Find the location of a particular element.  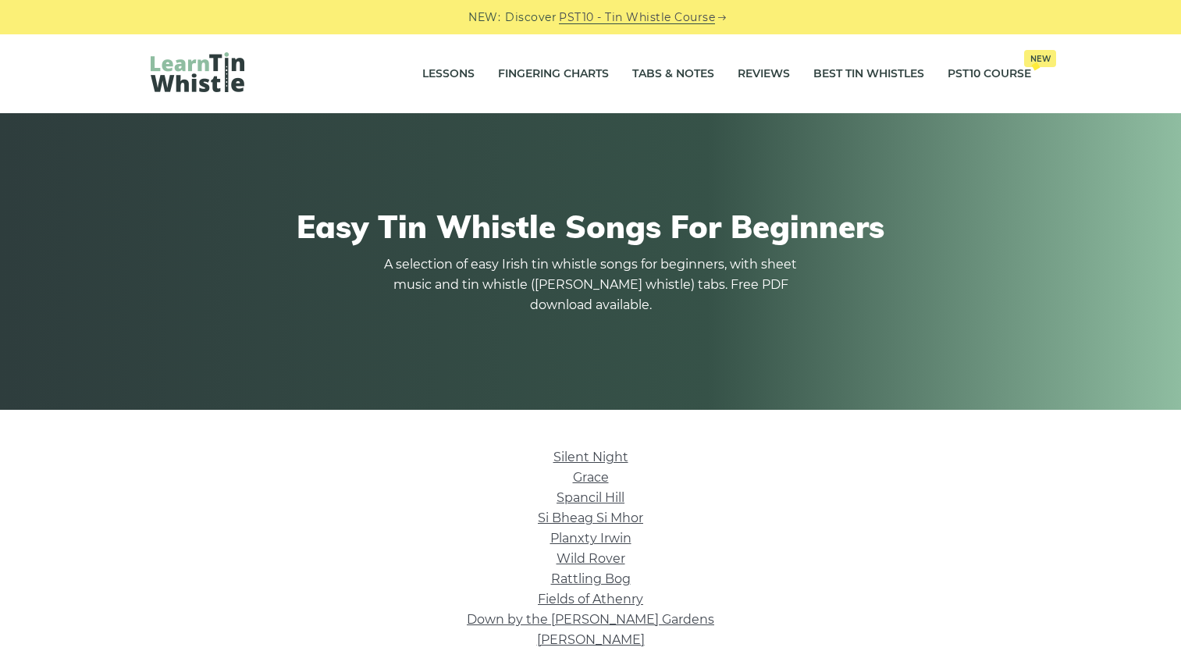

a: Fields of Athenry is located at coordinates (590, 599).